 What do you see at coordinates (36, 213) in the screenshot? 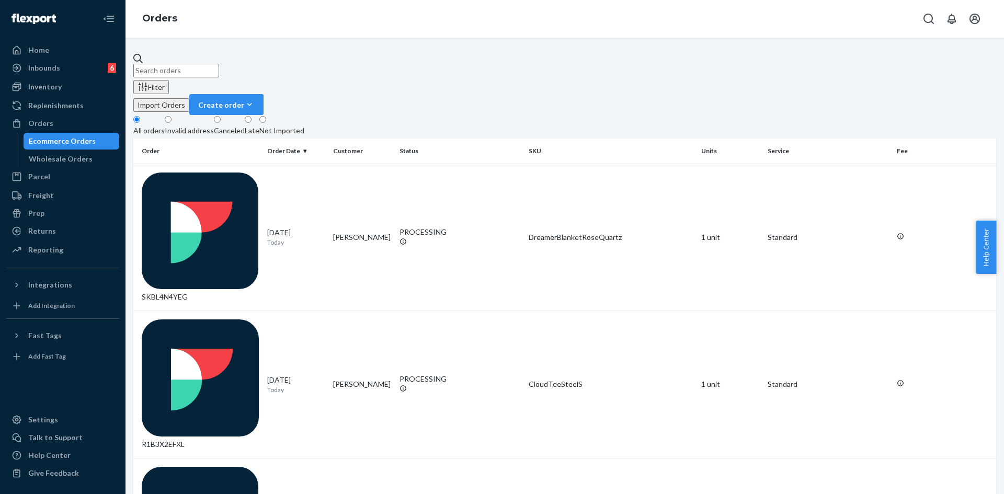
I see `div: Prep` at bounding box center [36, 213].